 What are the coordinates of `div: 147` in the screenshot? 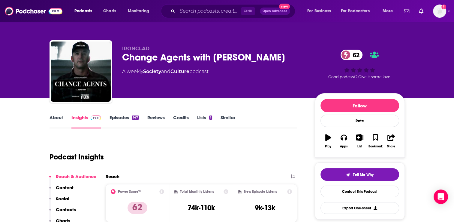 It's located at (135, 117).